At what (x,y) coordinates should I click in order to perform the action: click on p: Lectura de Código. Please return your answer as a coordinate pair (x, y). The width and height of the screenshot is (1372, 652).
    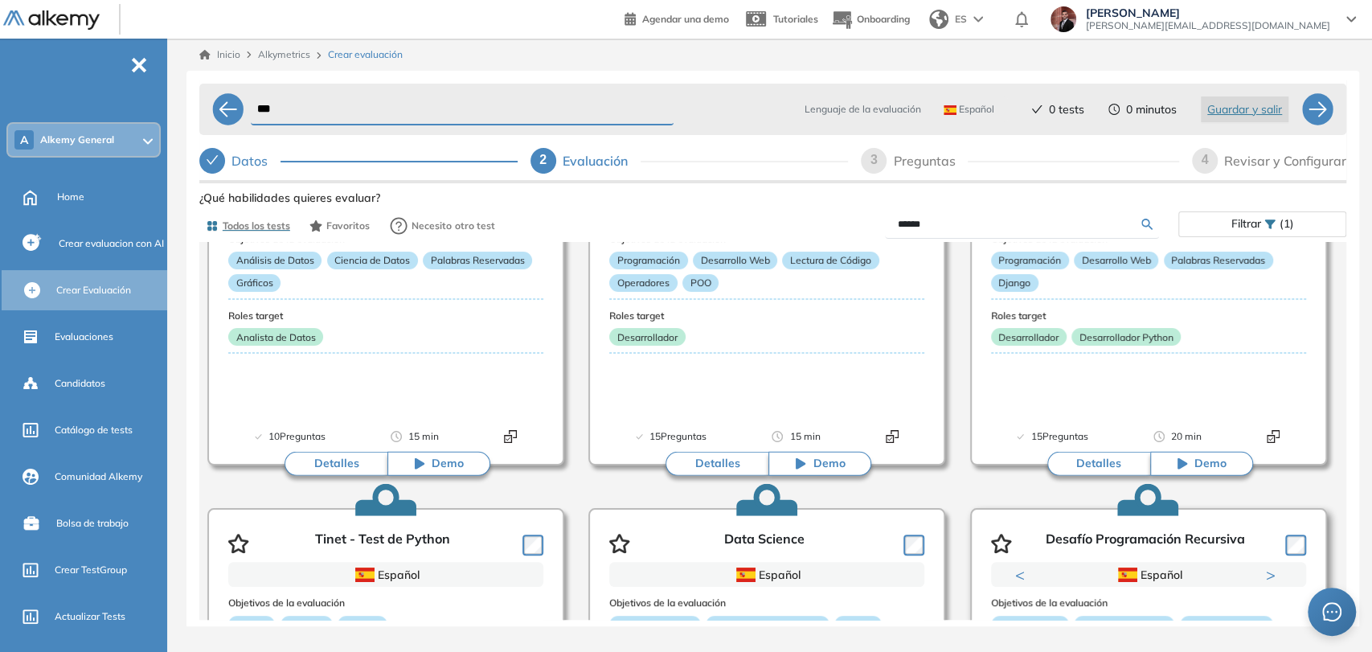
    Looking at the image, I should click on (831, 261).